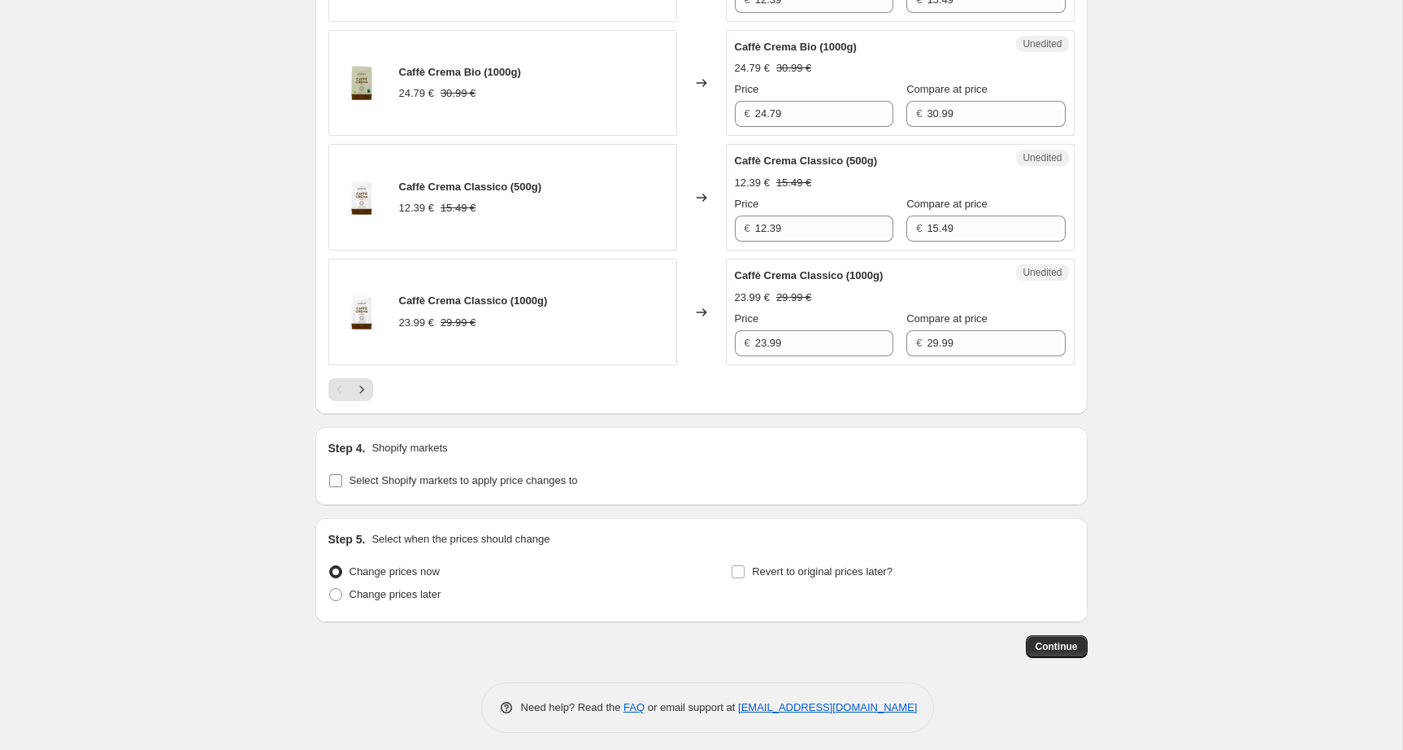 The height and width of the screenshot is (750, 1403). What do you see at coordinates (691, 707) in the screenshot?
I see `span: or email support at` at bounding box center [691, 707].